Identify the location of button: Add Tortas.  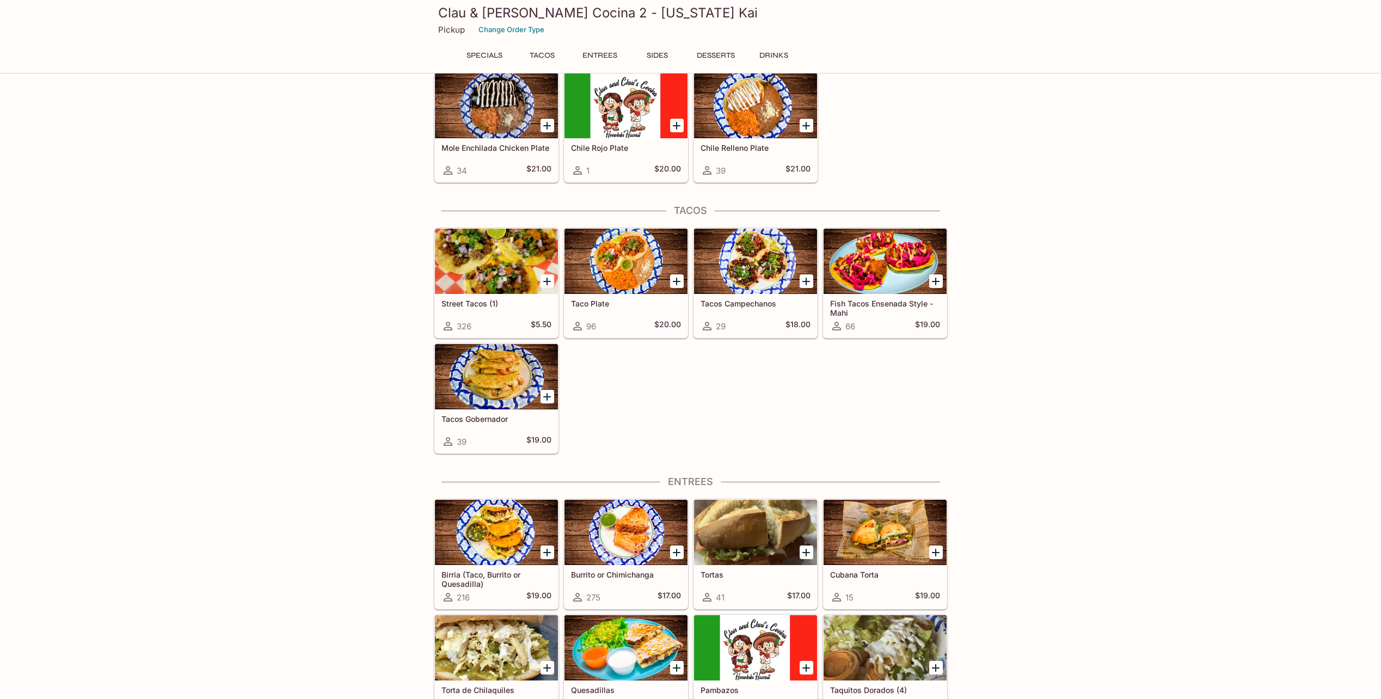
(806, 552).